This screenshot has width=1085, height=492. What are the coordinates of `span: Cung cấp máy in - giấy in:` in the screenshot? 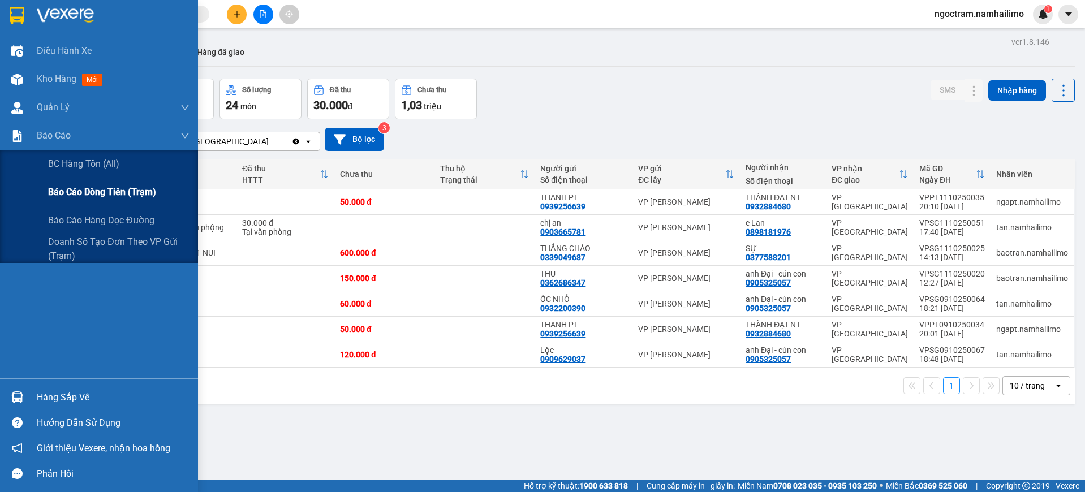 It's located at (691, 486).